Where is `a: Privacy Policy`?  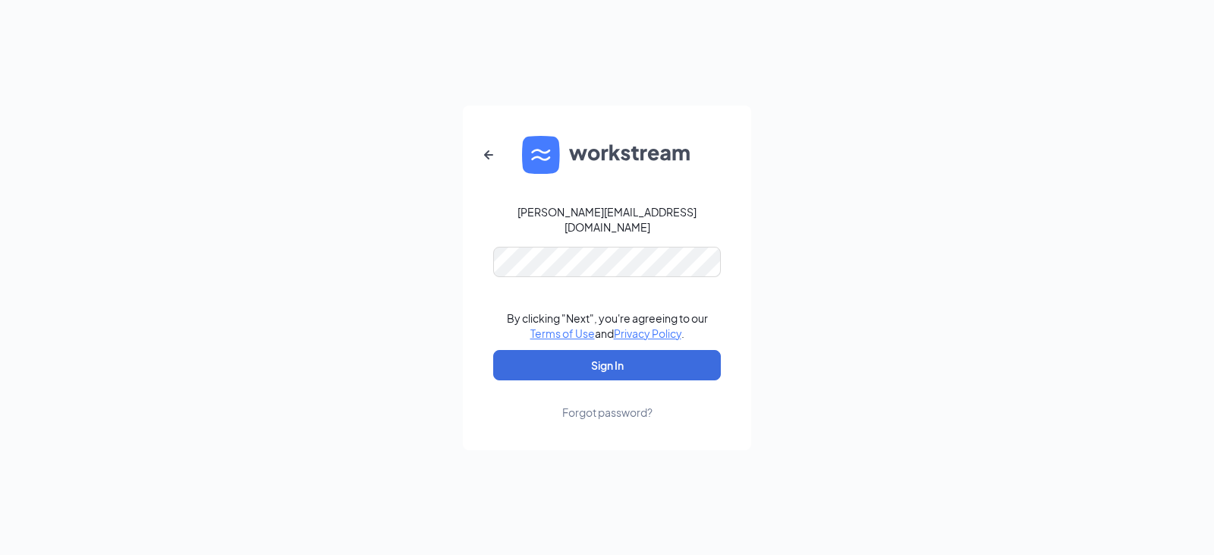
a: Privacy Policy is located at coordinates (647, 333).